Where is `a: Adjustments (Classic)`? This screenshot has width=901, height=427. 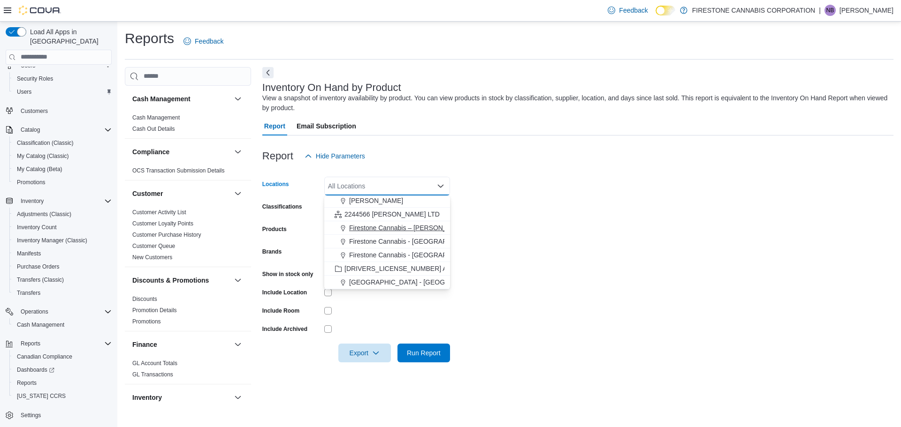 a: Adjustments (Classic) is located at coordinates (44, 214).